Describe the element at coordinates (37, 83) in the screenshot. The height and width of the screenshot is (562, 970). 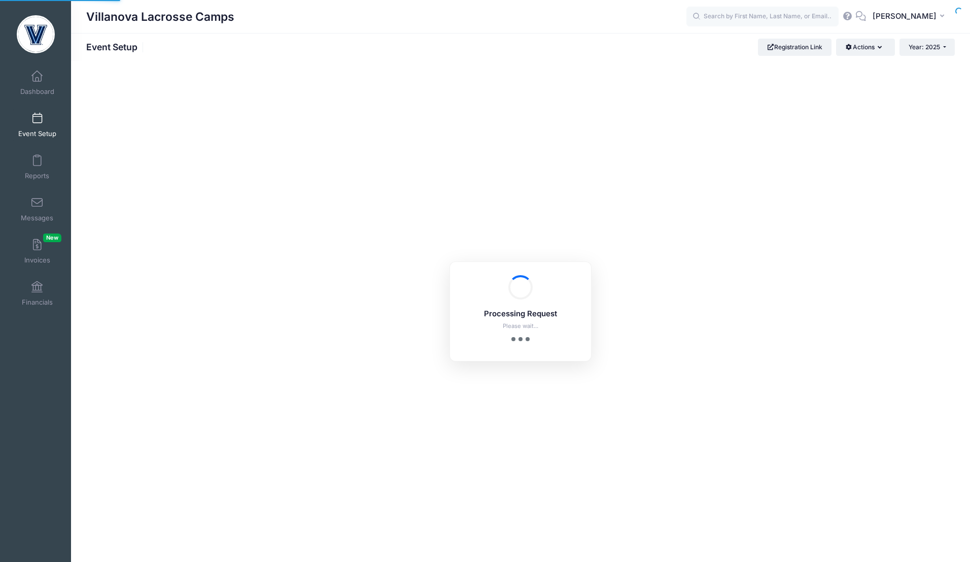
I see `a: Dashboard` at that location.